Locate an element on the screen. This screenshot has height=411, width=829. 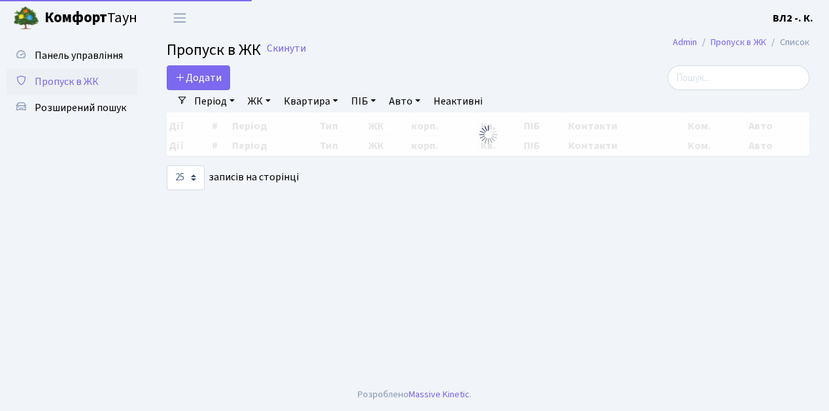
span: Додати is located at coordinates (198, 78).